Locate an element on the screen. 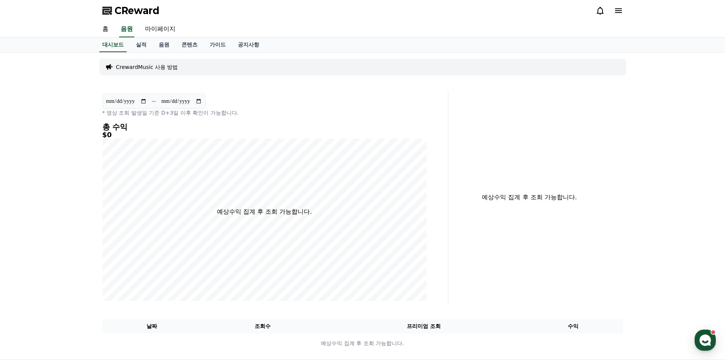 Image resolution: width=725 pixels, height=360 pixels. a: 대시보드 is located at coordinates (113, 45).